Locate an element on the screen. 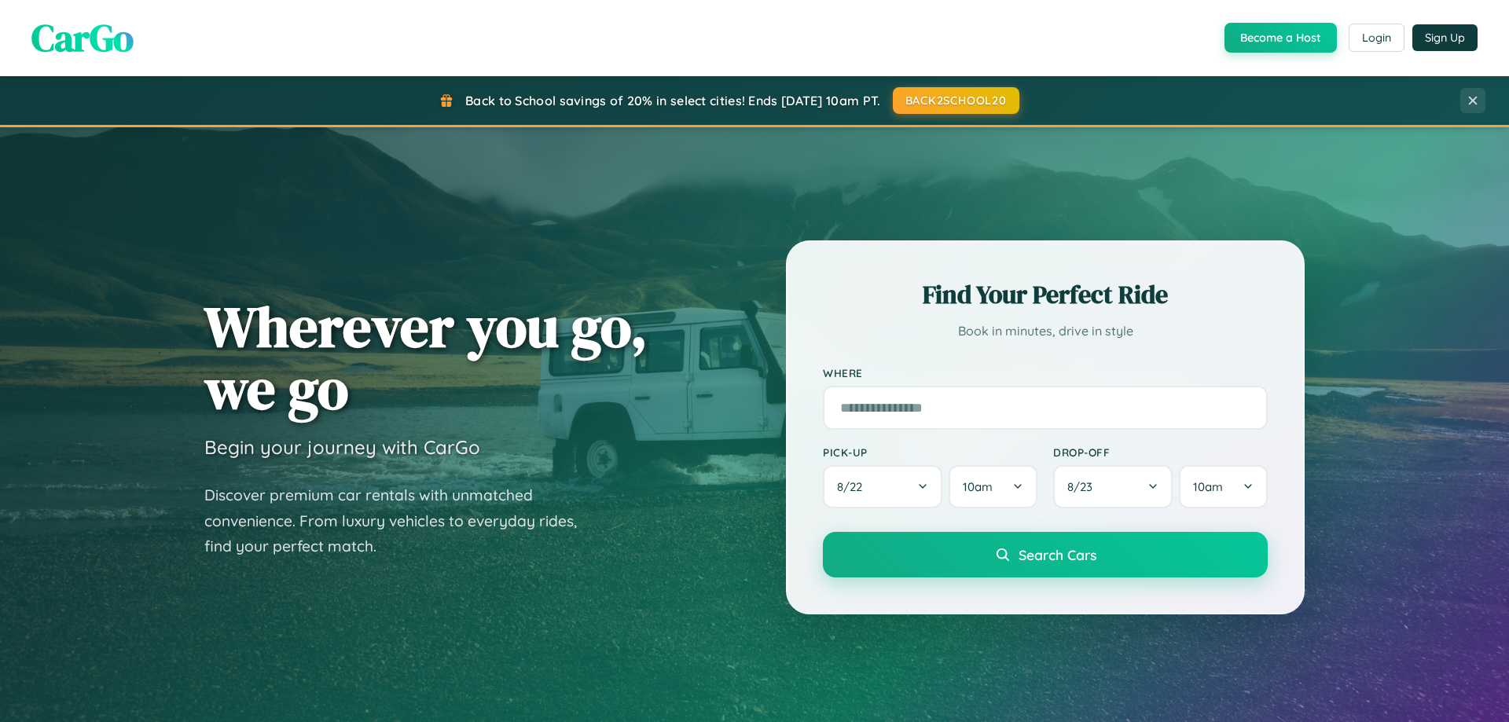 This screenshot has width=1509, height=722. button: Login is located at coordinates (1376, 38).